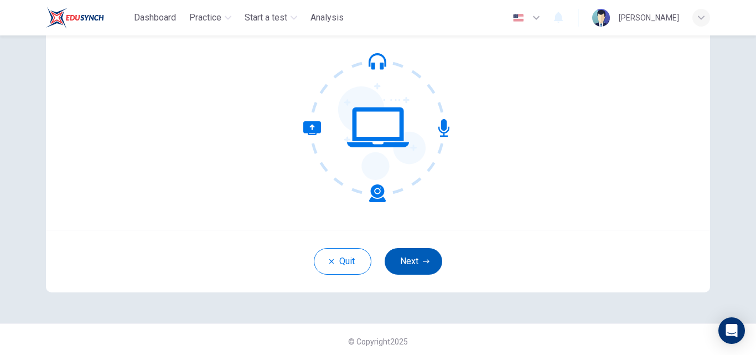 This screenshot has height=355, width=756. Describe the element at coordinates (343, 261) in the screenshot. I see `button: Quit` at that location.